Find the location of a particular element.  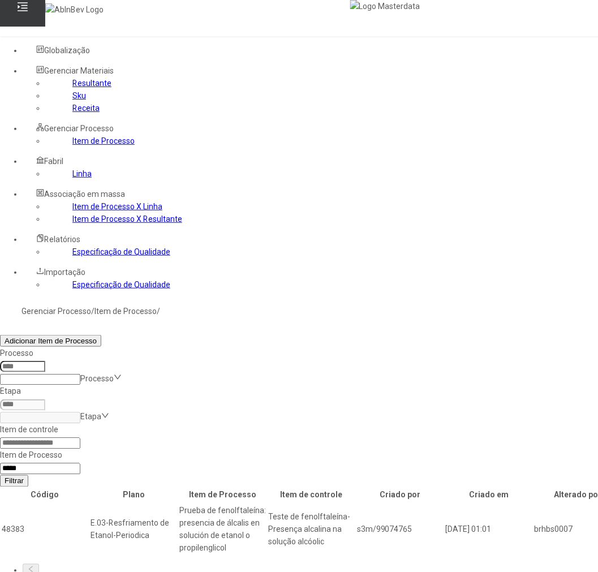

th: Item de controle is located at coordinates (311, 495).